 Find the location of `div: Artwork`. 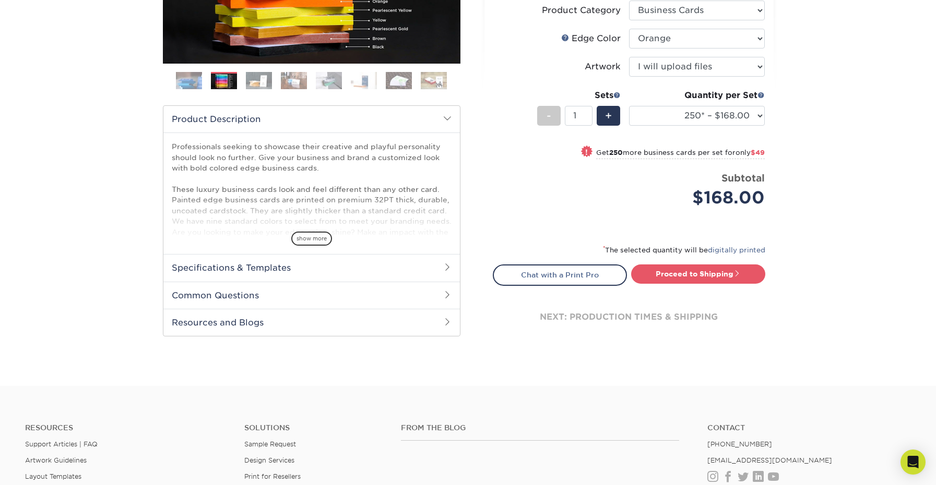

div: Artwork is located at coordinates (602, 67).